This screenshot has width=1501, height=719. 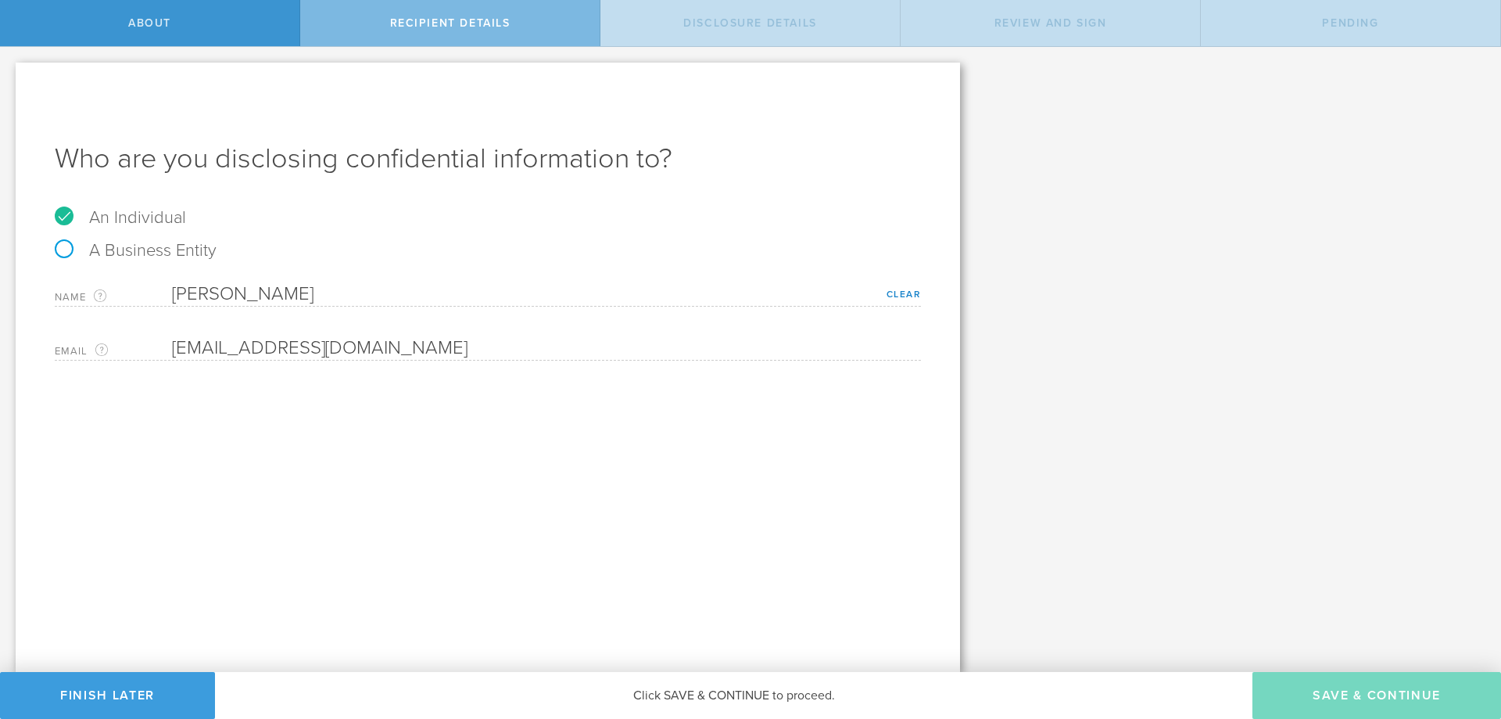 What do you see at coordinates (450, 23) in the screenshot?
I see `span: Recipient details` at bounding box center [450, 23].